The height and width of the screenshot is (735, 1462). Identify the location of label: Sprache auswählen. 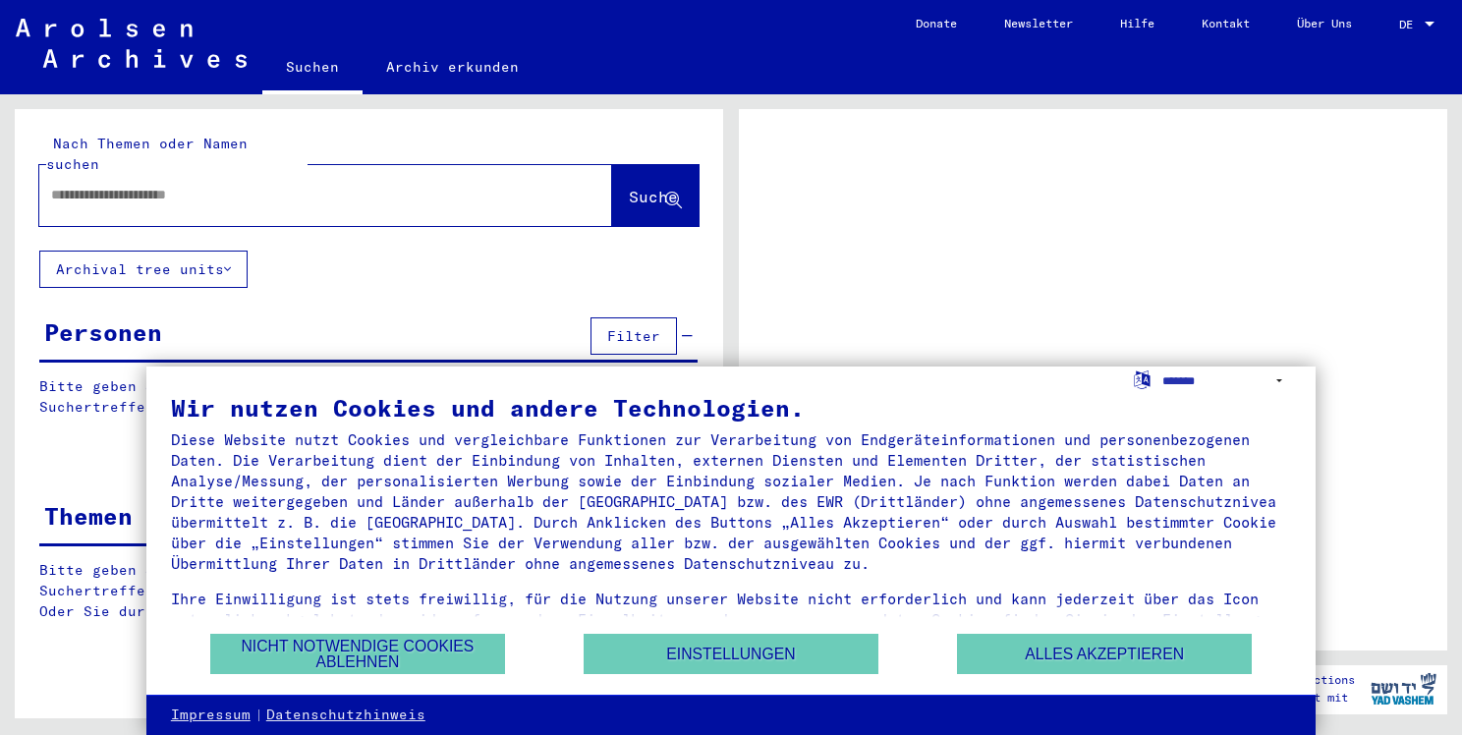
(1142, 378).